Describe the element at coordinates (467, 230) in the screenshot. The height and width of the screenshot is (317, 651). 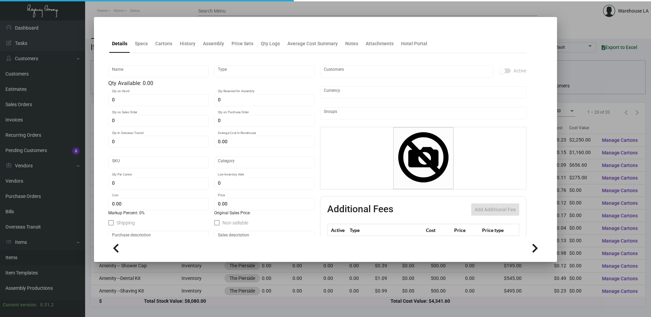
I see `th: Price` at that location.